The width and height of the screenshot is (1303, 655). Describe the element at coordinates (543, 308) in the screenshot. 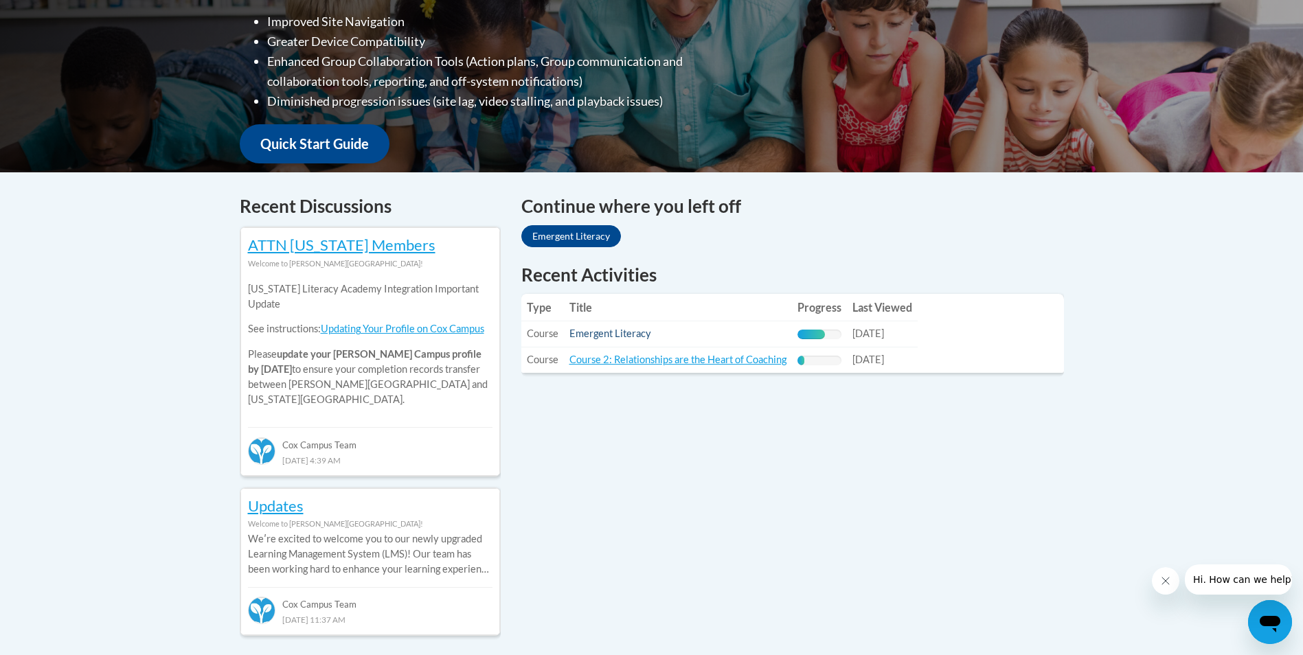

I see `th: Type` at that location.